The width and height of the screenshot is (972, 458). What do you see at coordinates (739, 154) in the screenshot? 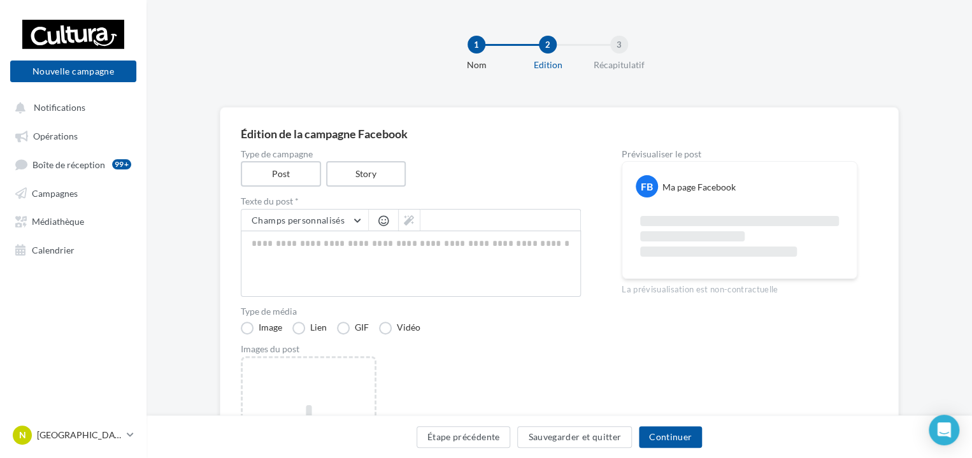
I see `div: Prévisualiser le post` at bounding box center [739, 154].